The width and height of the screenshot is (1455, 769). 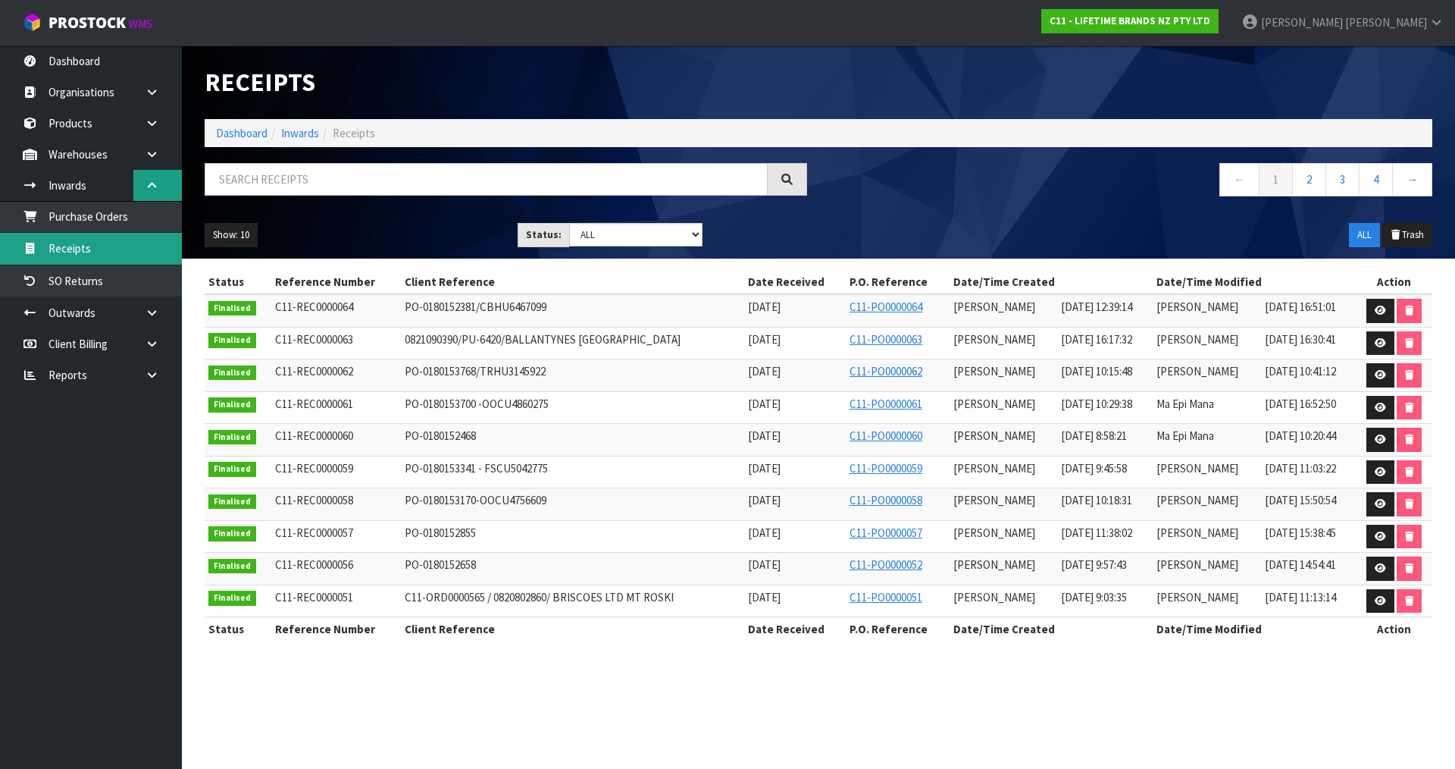 I want to click on span: ProStock, so click(x=87, y=23).